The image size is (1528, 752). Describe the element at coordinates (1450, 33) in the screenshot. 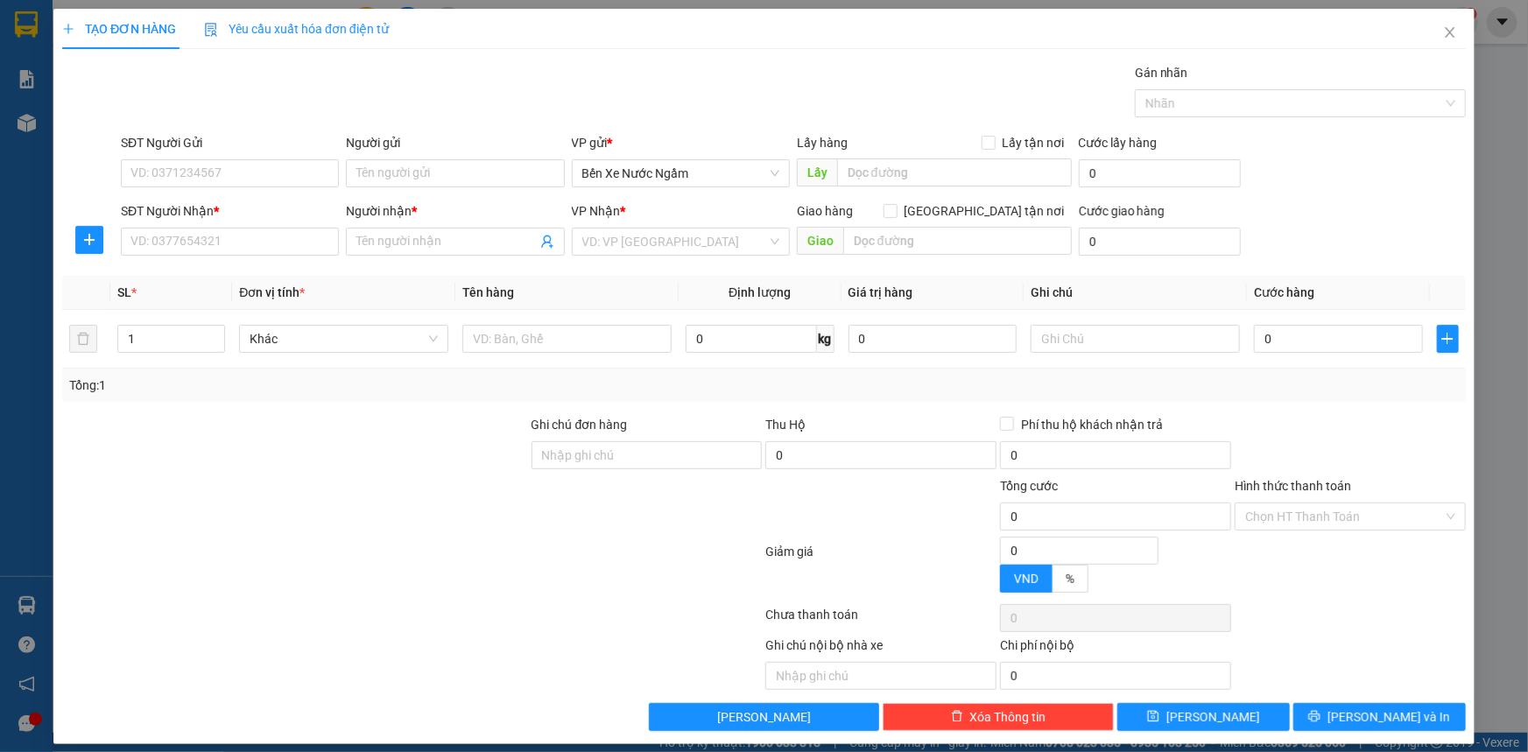

I see `button: Close` at that location.